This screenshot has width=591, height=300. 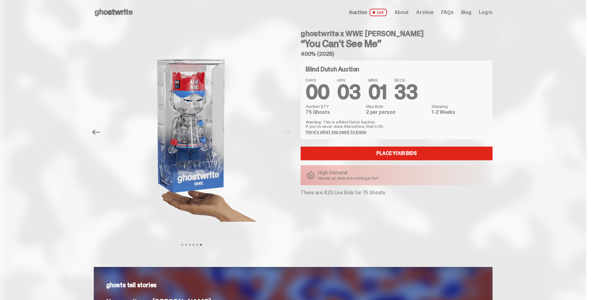 I want to click on button: View slide 1, so click(x=182, y=245).